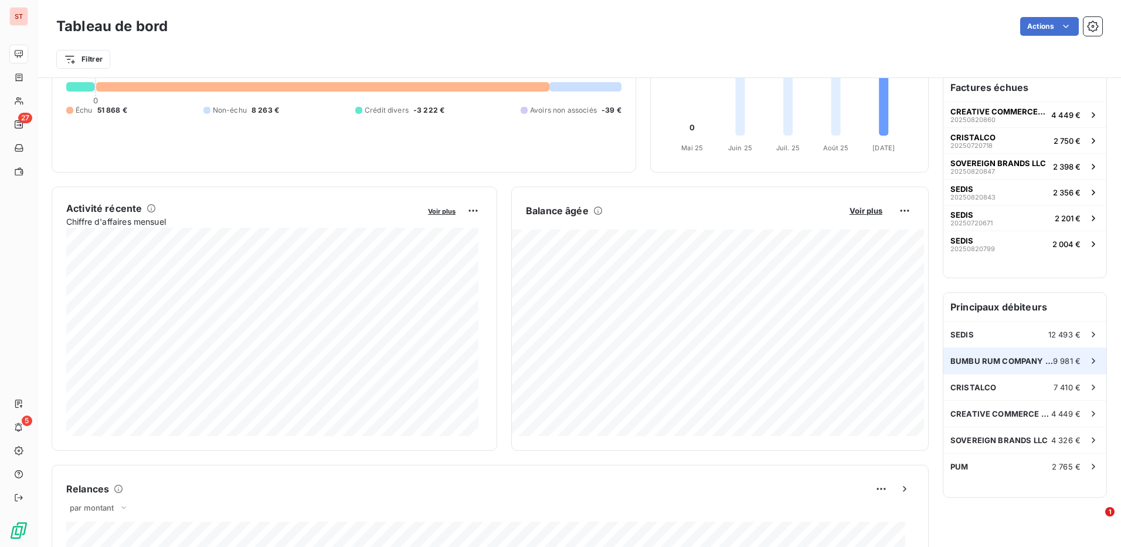  What do you see at coordinates (1068, 218) in the screenshot?
I see `span: 2 201 €` at bounding box center [1068, 218].